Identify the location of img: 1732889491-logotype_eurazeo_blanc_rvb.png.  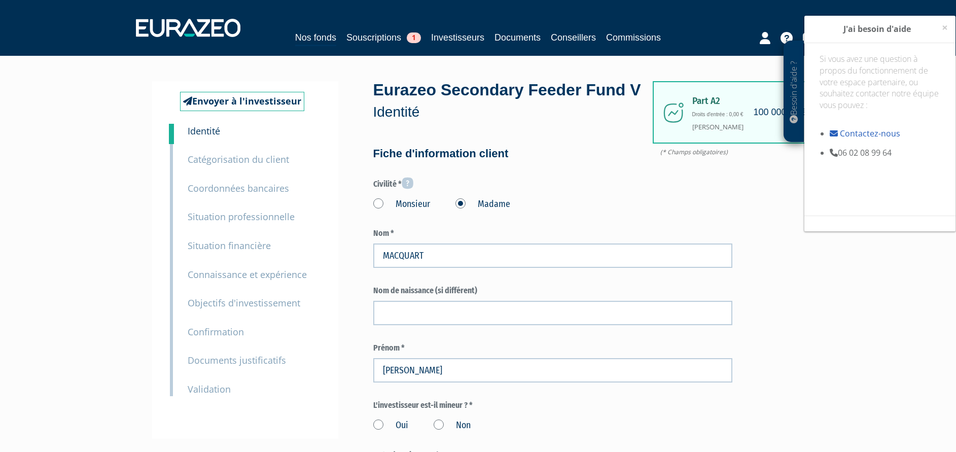
(188, 28).